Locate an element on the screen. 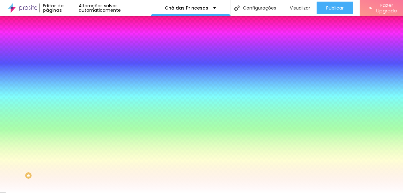 The height and width of the screenshot is (193, 403). div: Alterações salvas automaticamente is located at coordinates (115, 8).